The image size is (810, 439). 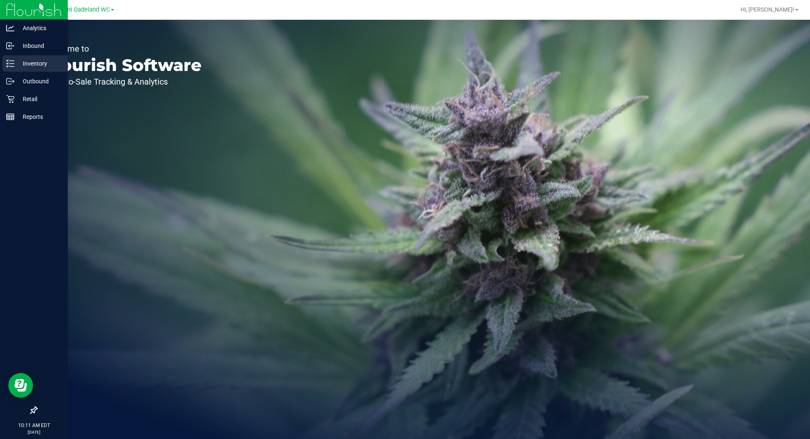 What do you see at coordinates (123, 65) in the screenshot?
I see `p: Flourish Software` at bounding box center [123, 65].